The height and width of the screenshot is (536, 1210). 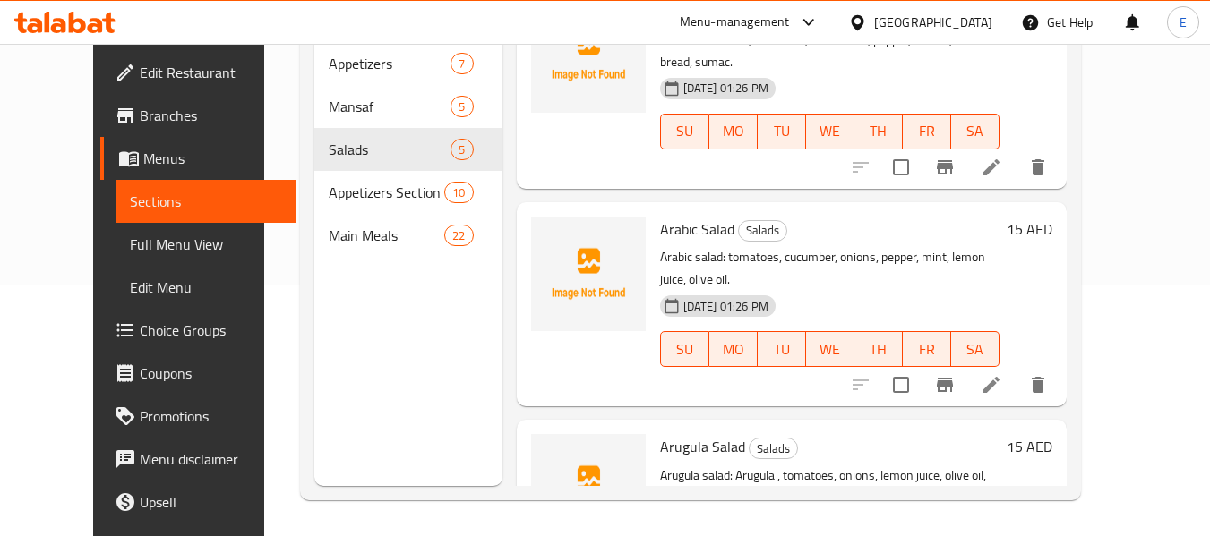 I want to click on nav: Menu sections, so click(x=408, y=150).